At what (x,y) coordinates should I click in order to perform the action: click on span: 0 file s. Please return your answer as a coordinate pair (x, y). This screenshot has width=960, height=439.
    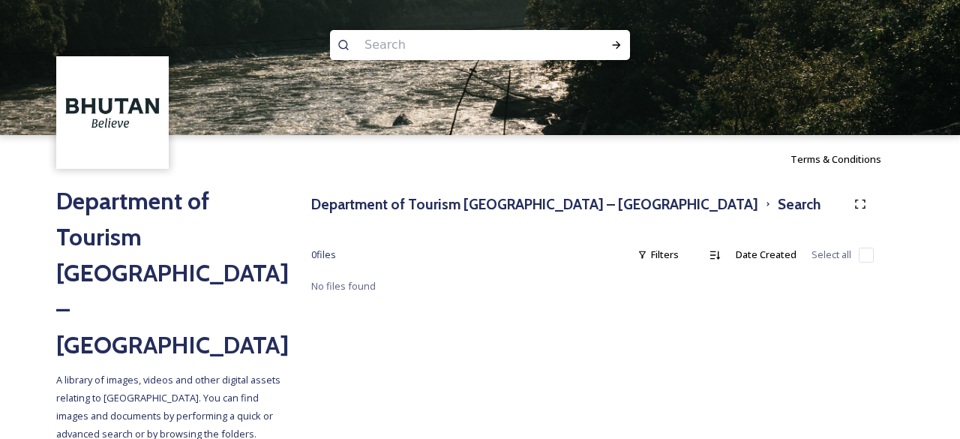
    Looking at the image, I should click on (323, 254).